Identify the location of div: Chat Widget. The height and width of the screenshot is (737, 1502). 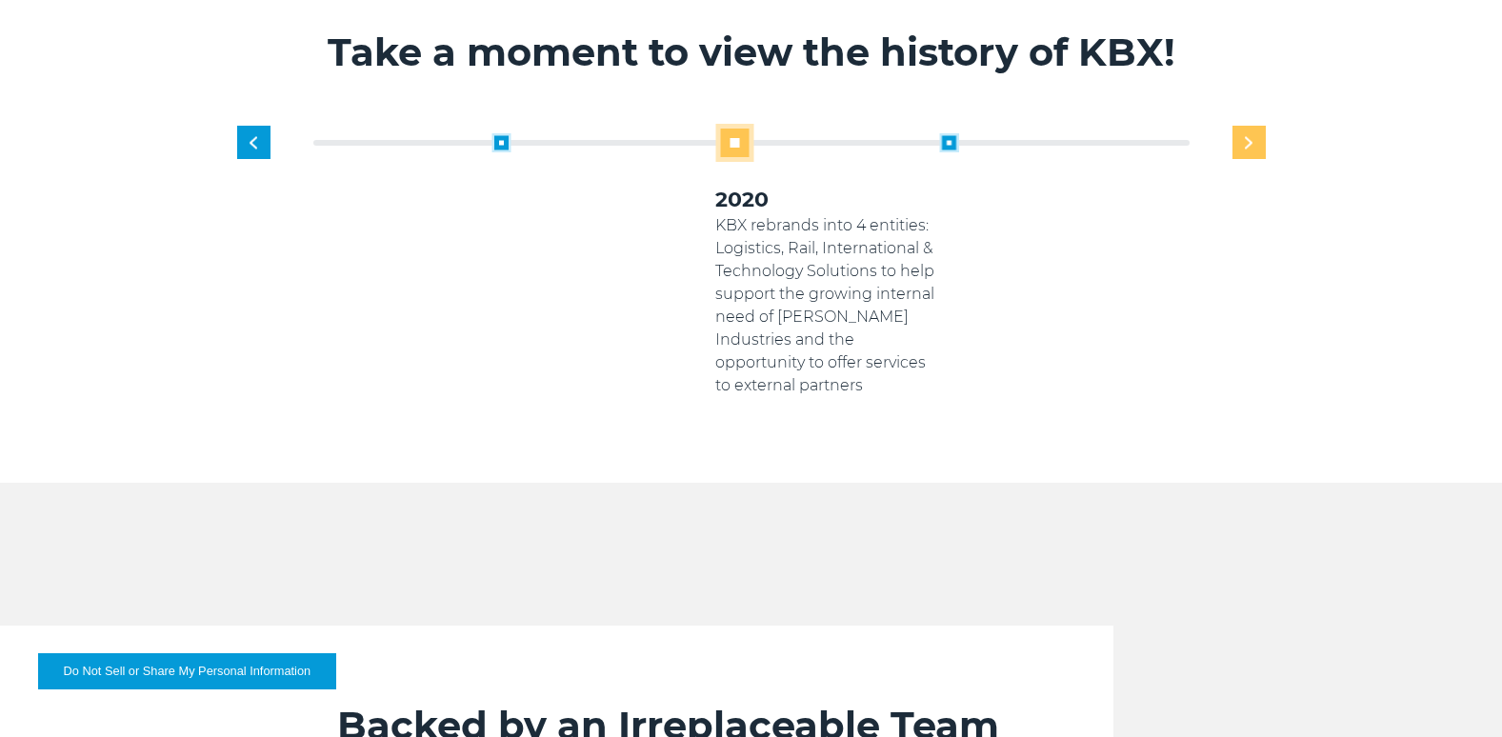
(1454, 692).